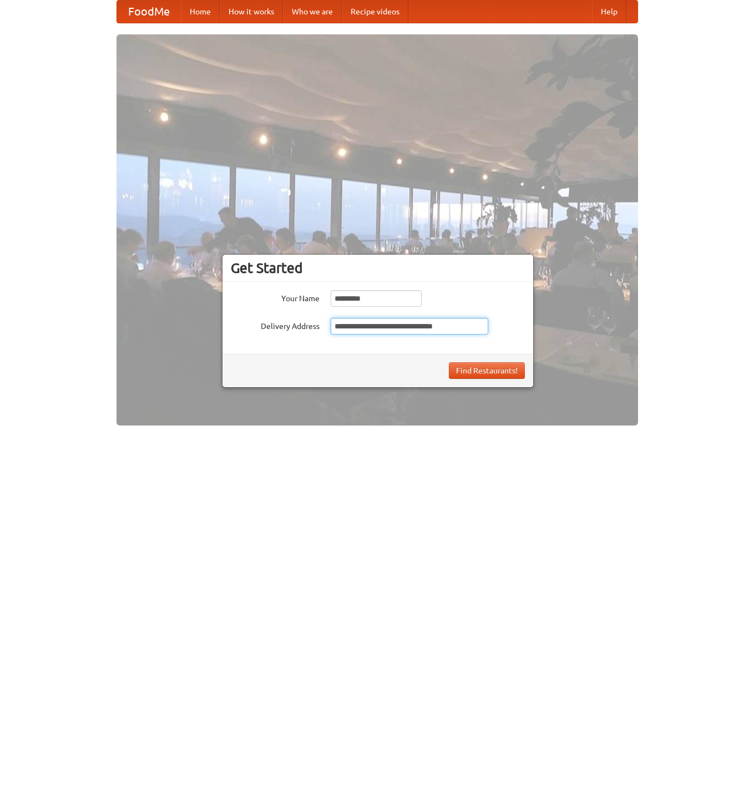  Describe the element at coordinates (275, 297) in the screenshot. I see `label: Your Name` at that location.